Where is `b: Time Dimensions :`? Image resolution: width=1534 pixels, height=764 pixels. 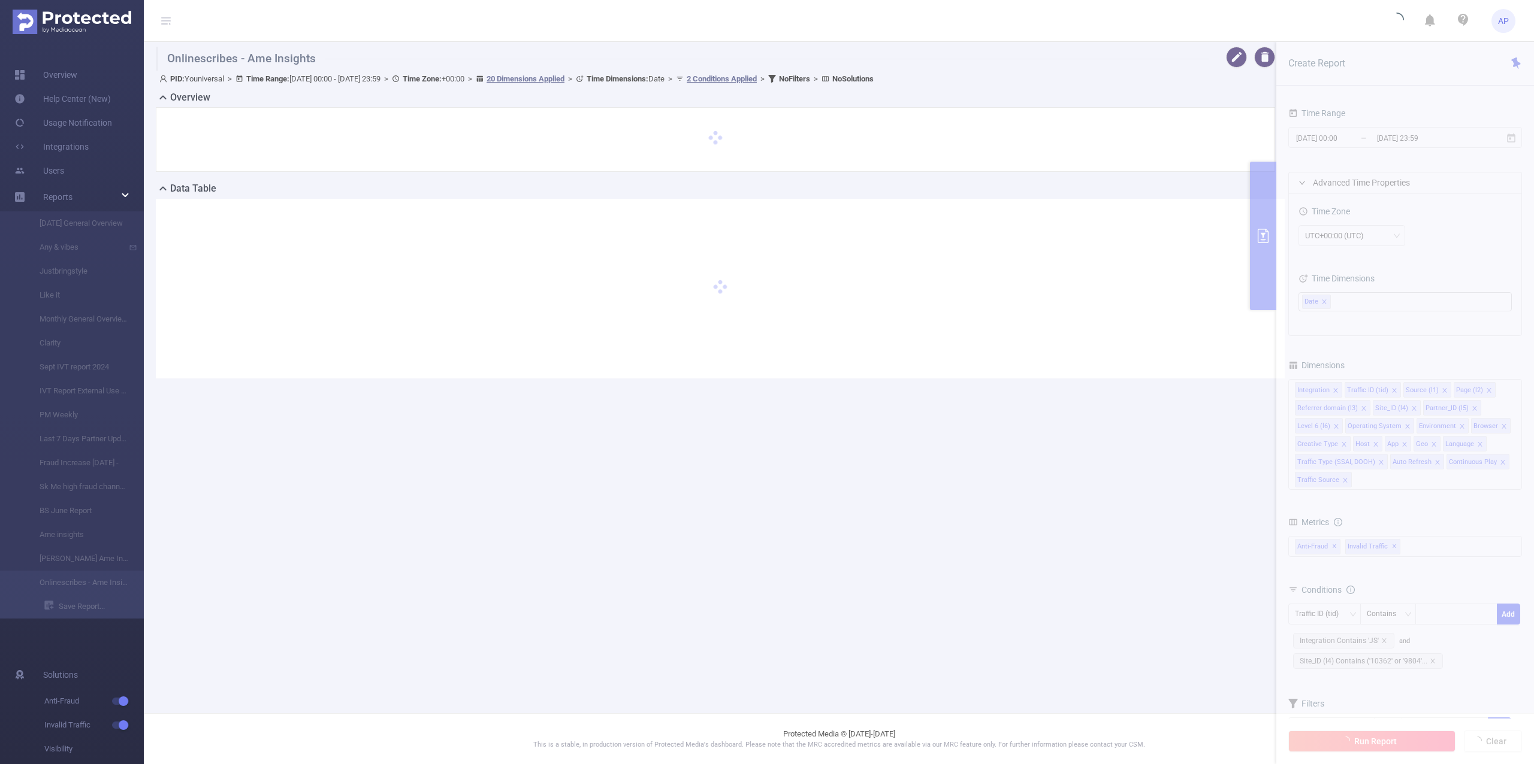 b: Time Dimensions : is located at coordinates (617, 78).